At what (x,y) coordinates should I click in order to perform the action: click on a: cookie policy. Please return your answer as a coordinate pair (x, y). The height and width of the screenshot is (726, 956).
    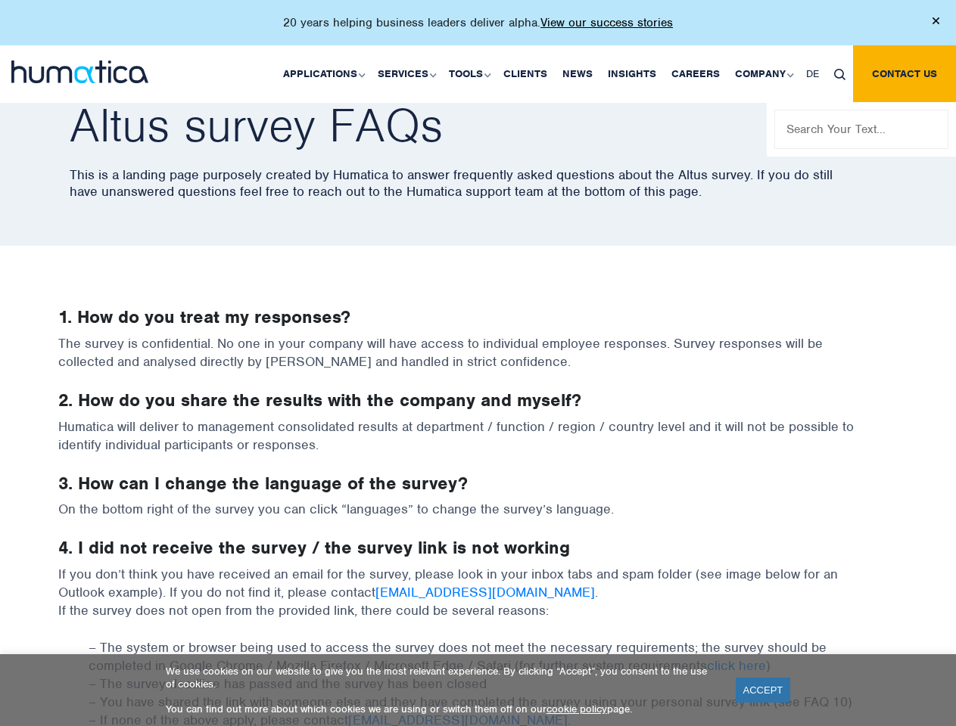
    Looking at the image, I should click on (576, 709).